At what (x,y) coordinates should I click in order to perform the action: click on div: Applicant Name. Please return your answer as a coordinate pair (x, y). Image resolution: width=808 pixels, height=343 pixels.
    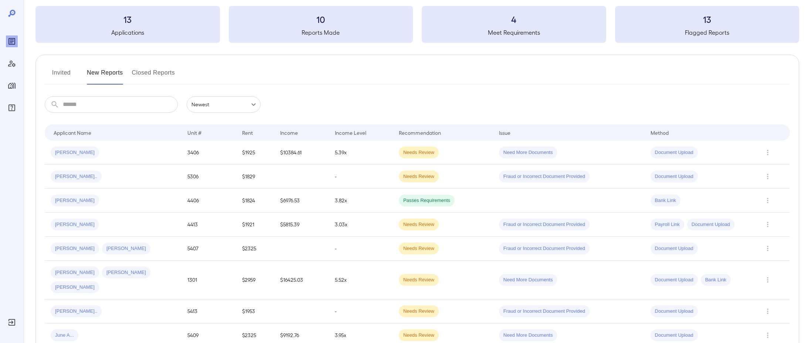
    Looking at the image, I should click on (72, 133).